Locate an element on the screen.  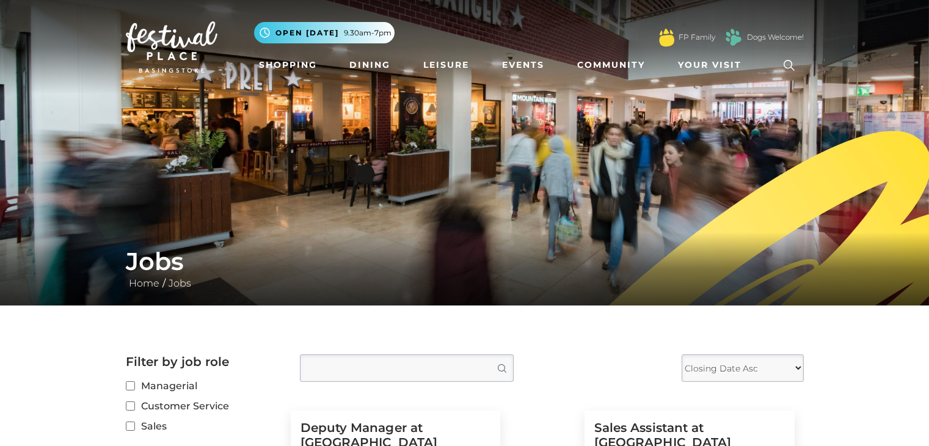
h1: Jobs is located at coordinates (465, 261).